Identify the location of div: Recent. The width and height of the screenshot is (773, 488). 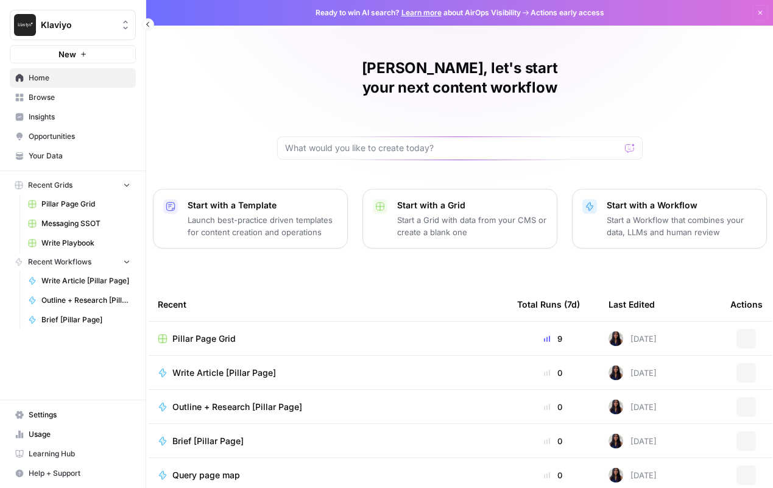
(328, 304).